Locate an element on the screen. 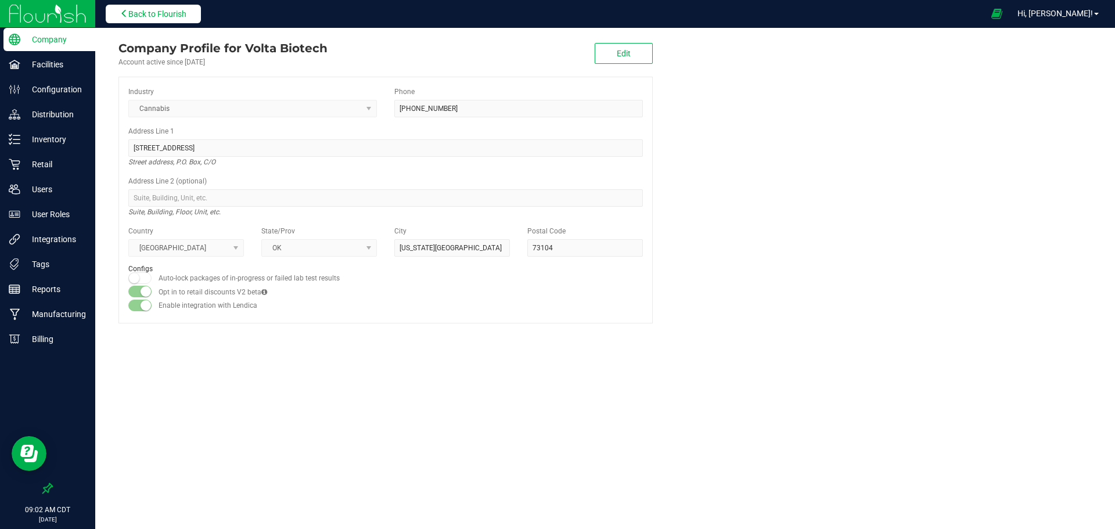  inline-svg: Configuration is located at coordinates (15, 89).